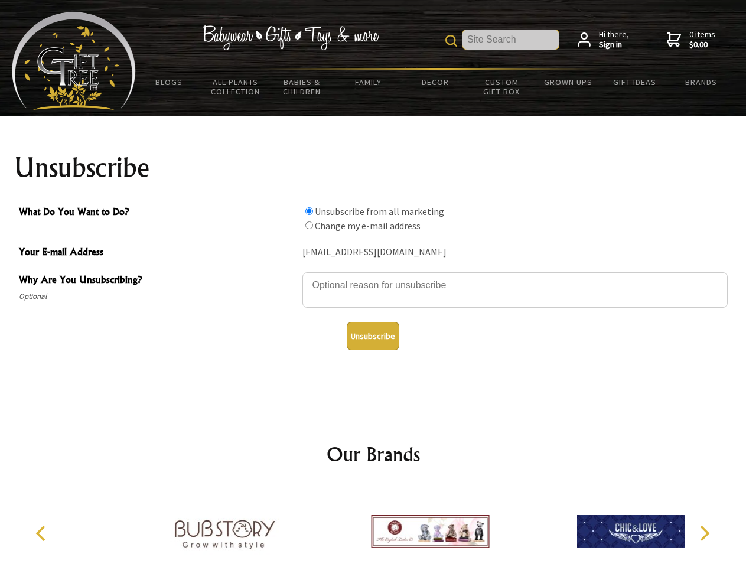 The height and width of the screenshot is (567, 746). I want to click on span: What Do You Want to Do?, so click(158, 213).